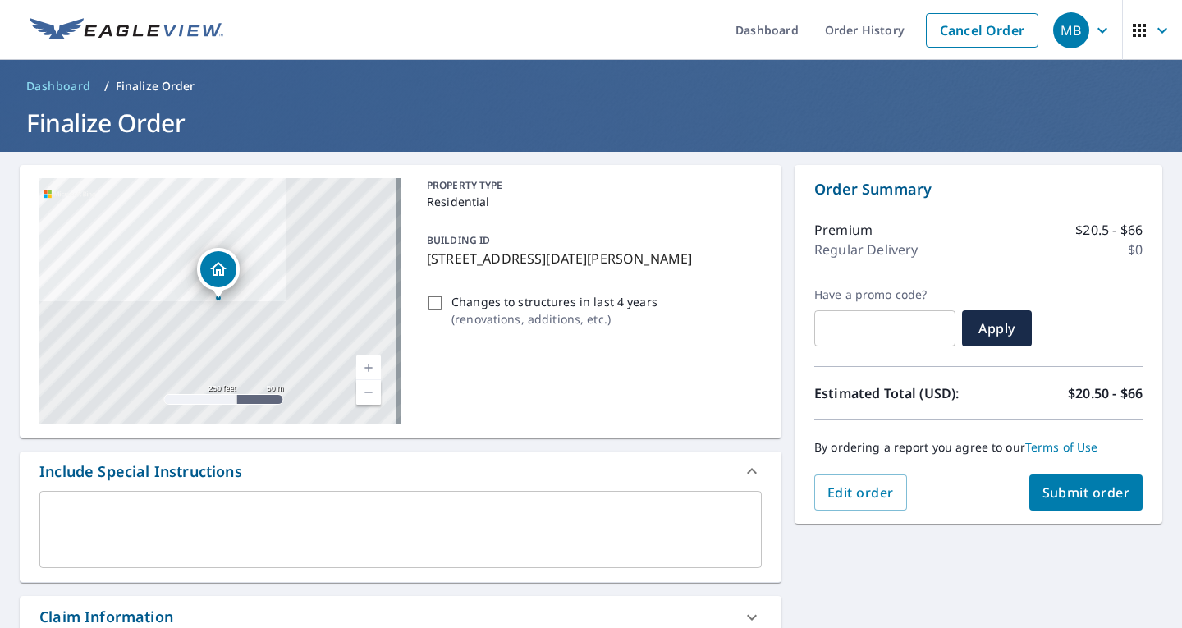  What do you see at coordinates (554, 301) in the screenshot?
I see `p: Changes to structures in last 4 years` at bounding box center [554, 301].